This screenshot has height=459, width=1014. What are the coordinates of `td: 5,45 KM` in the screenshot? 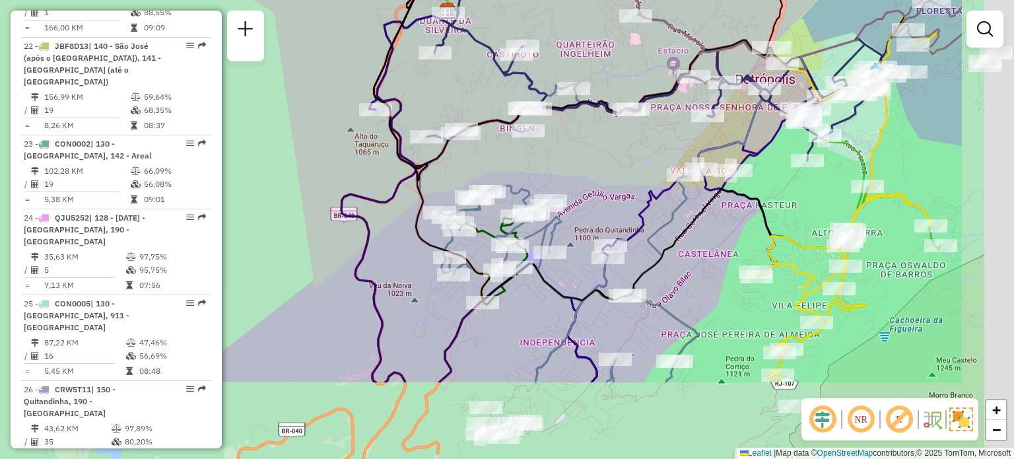 It's located at (84, 371).